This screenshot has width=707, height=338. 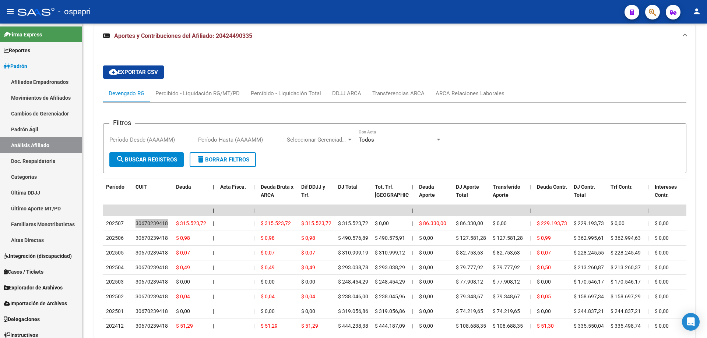 I want to click on span: Delegaciones, so click(x=22, y=319).